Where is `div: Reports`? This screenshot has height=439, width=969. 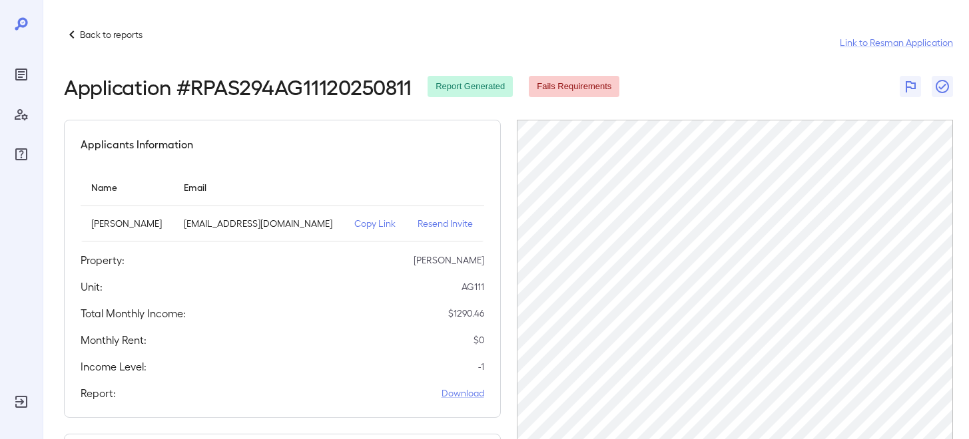 div: Reports is located at coordinates (21, 75).